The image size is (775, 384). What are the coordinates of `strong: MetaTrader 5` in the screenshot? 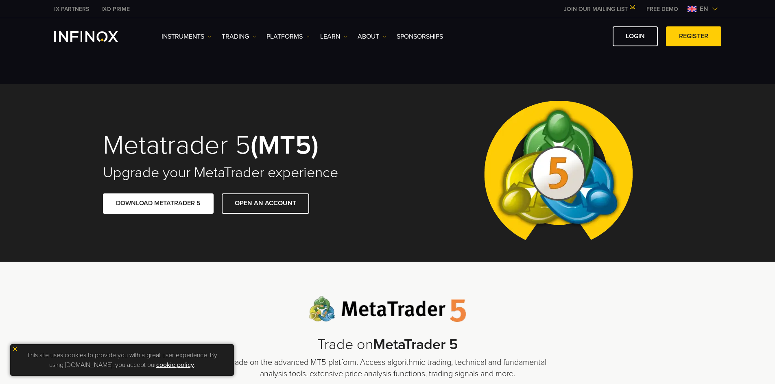 It's located at (415, 344).